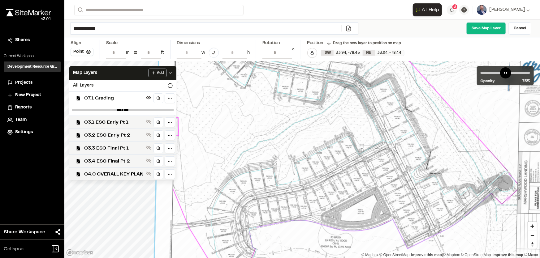  Describe the element at coordinates (32, 95) in the screenshot. I see `a: New Project` at that location.